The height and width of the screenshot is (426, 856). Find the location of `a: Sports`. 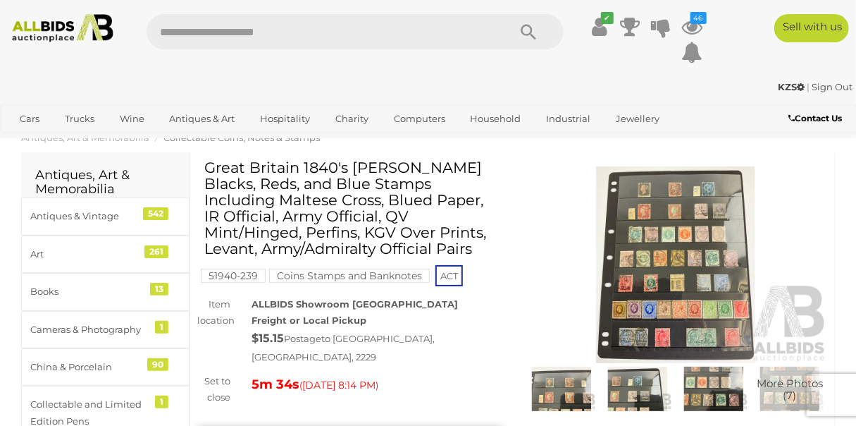

a: Sports is located at coordinates (86, 142).